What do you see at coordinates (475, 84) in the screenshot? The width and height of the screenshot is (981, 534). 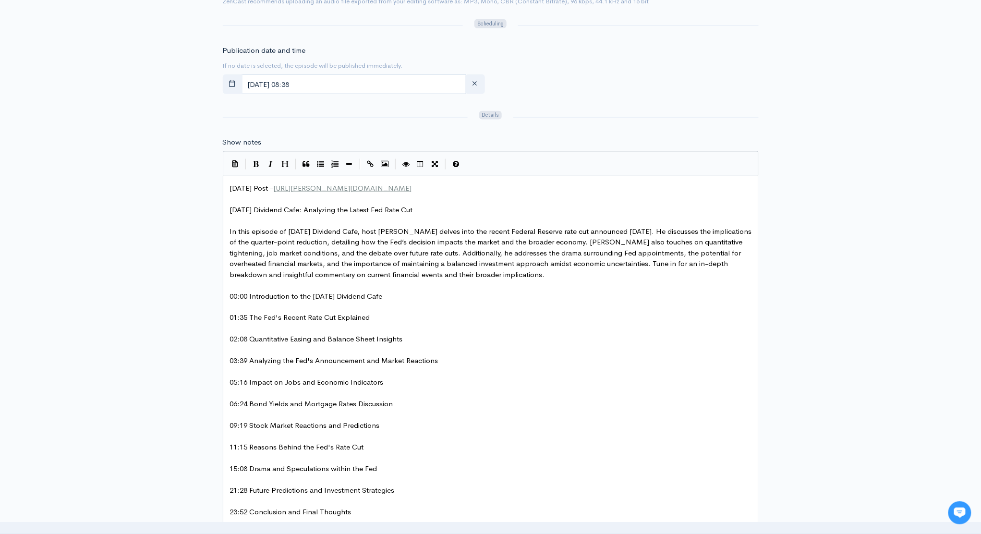 I see `button: clear` at bounding box center [475, 84].